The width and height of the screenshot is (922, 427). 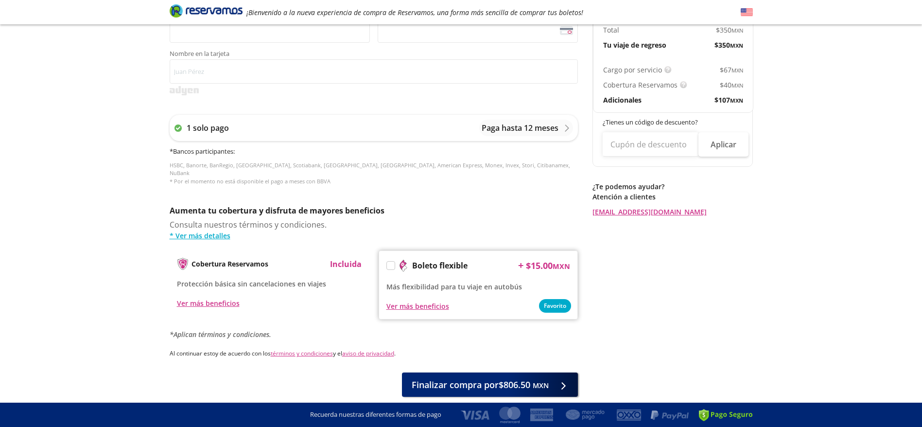 I want to click on p: *Aplican términos y condiciones., so click(x=374, y=334).